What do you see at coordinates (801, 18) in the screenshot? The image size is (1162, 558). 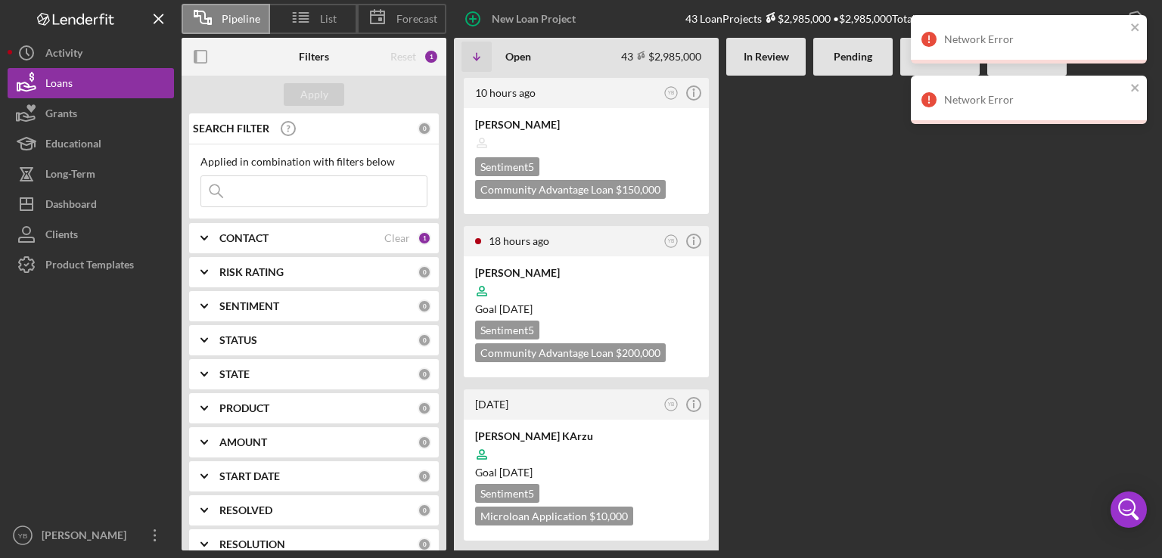 I see `div: 43 Loan Projects • $2,985,000 Total` at bounding box center [801, 18].